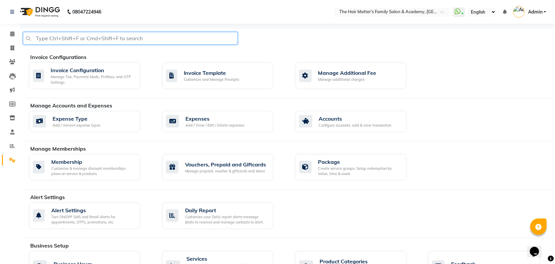  Describe the element at coordinates (93, 171) in the screenshot. I see `div: Customise & manage discount memberships plans on service & products` at that location.